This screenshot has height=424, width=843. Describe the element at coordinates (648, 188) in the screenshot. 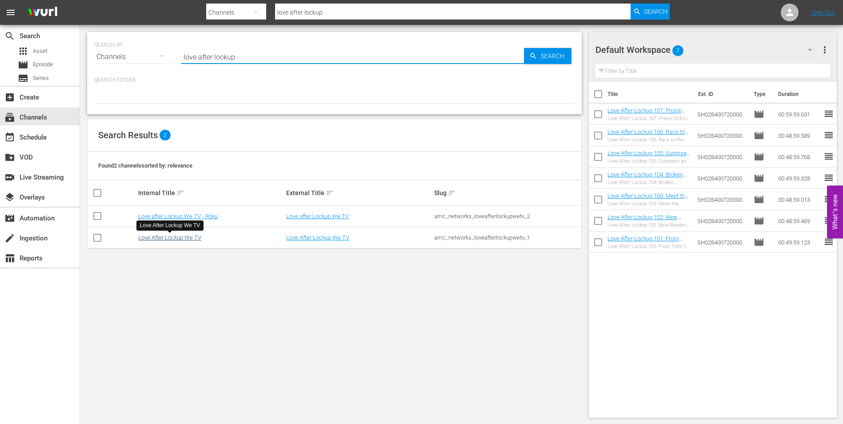

I see `a: Love After Lockup 104: Broken Promises (Love After Lockup 104: Broken Promises (amc_networks_love...` at that location.